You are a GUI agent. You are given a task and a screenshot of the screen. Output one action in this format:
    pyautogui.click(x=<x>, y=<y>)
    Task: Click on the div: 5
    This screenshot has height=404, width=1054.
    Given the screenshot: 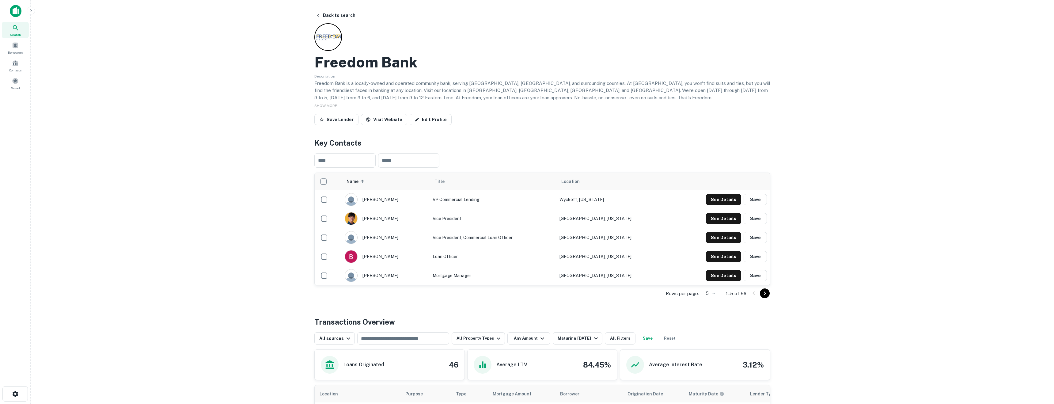 What is the action you would take?
    pyautogui.click(x=709, y=293)
    